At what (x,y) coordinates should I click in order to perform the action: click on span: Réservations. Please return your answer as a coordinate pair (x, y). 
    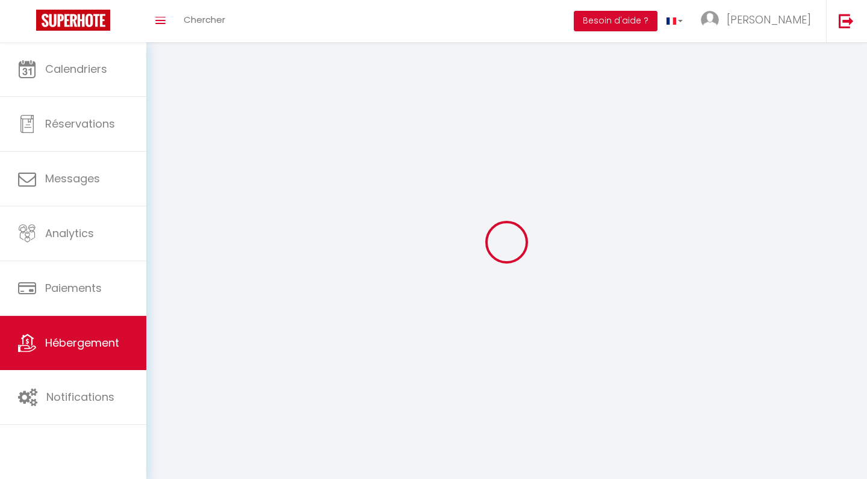
    Looking at the image, I should click on (80, 123).